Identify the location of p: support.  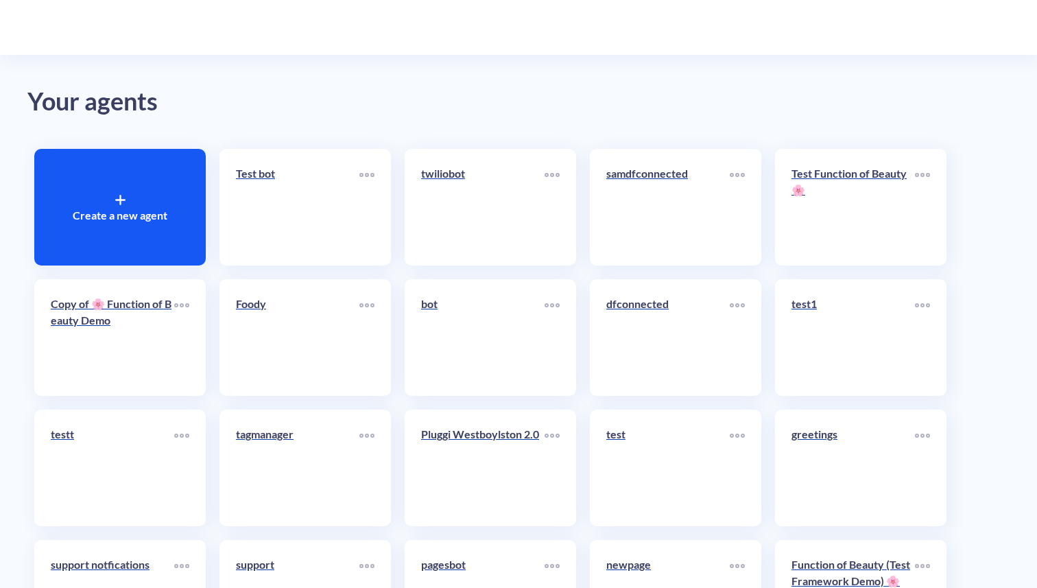
(298, 565).